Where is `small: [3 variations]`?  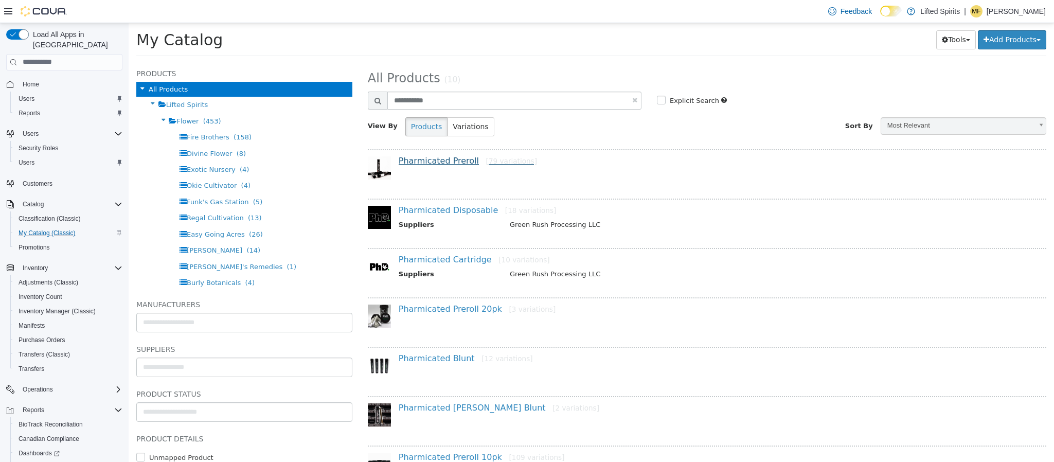 small: [3 variations] is located at coordinates (403, 286).